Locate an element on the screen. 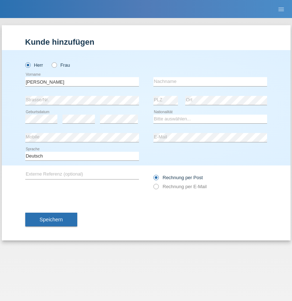 This screenshot has width=292, height=301. label: Frau is located at coordinates (61, 65).